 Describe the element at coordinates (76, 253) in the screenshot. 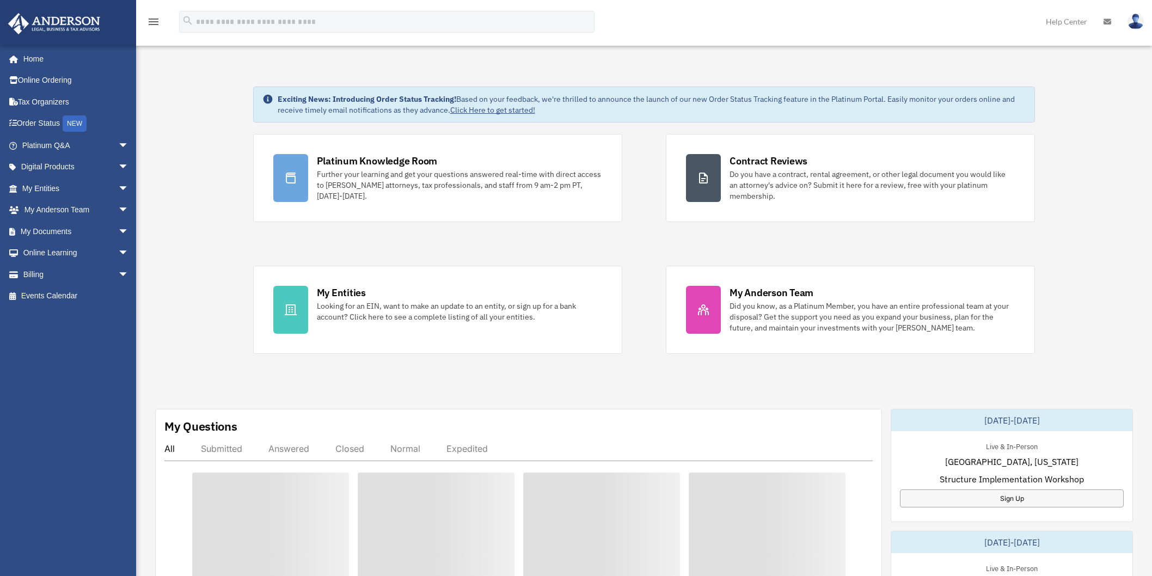

I see `a: Online Learningarrow_drop_down` at that location.